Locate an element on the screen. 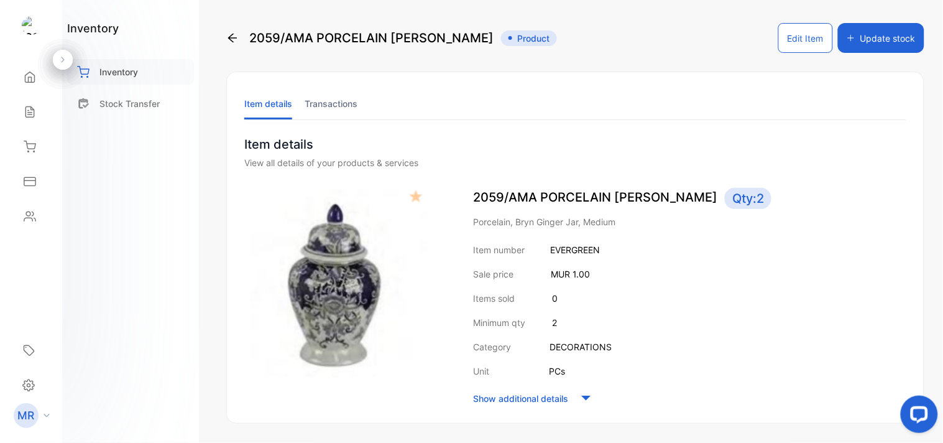 The height and width of the screenshot is (443, 943). p: Sale price is located at coordinates (493, 274).